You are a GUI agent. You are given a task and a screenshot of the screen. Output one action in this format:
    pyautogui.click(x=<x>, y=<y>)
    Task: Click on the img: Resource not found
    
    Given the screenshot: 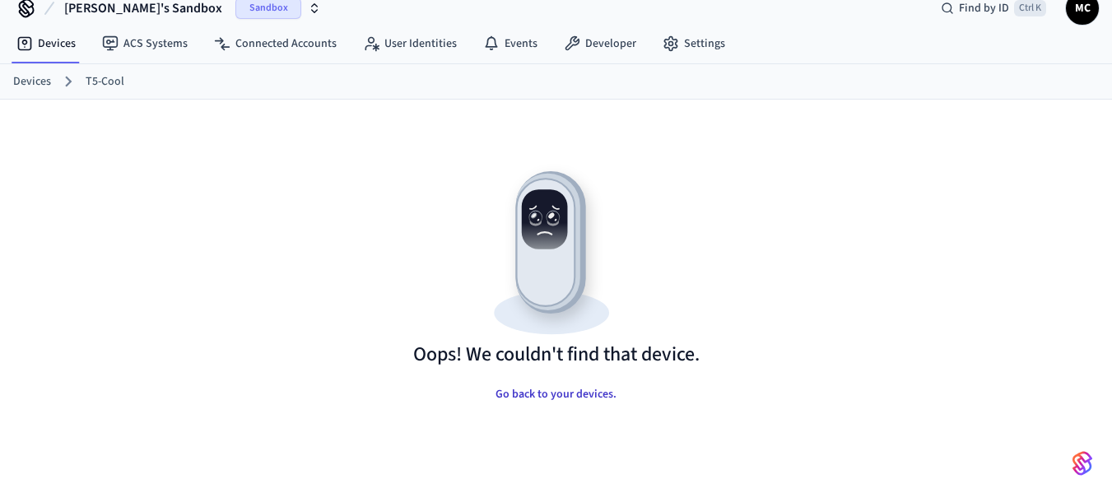 What is the action you would take?
    pyautogui.click(x=556, y=249)
    